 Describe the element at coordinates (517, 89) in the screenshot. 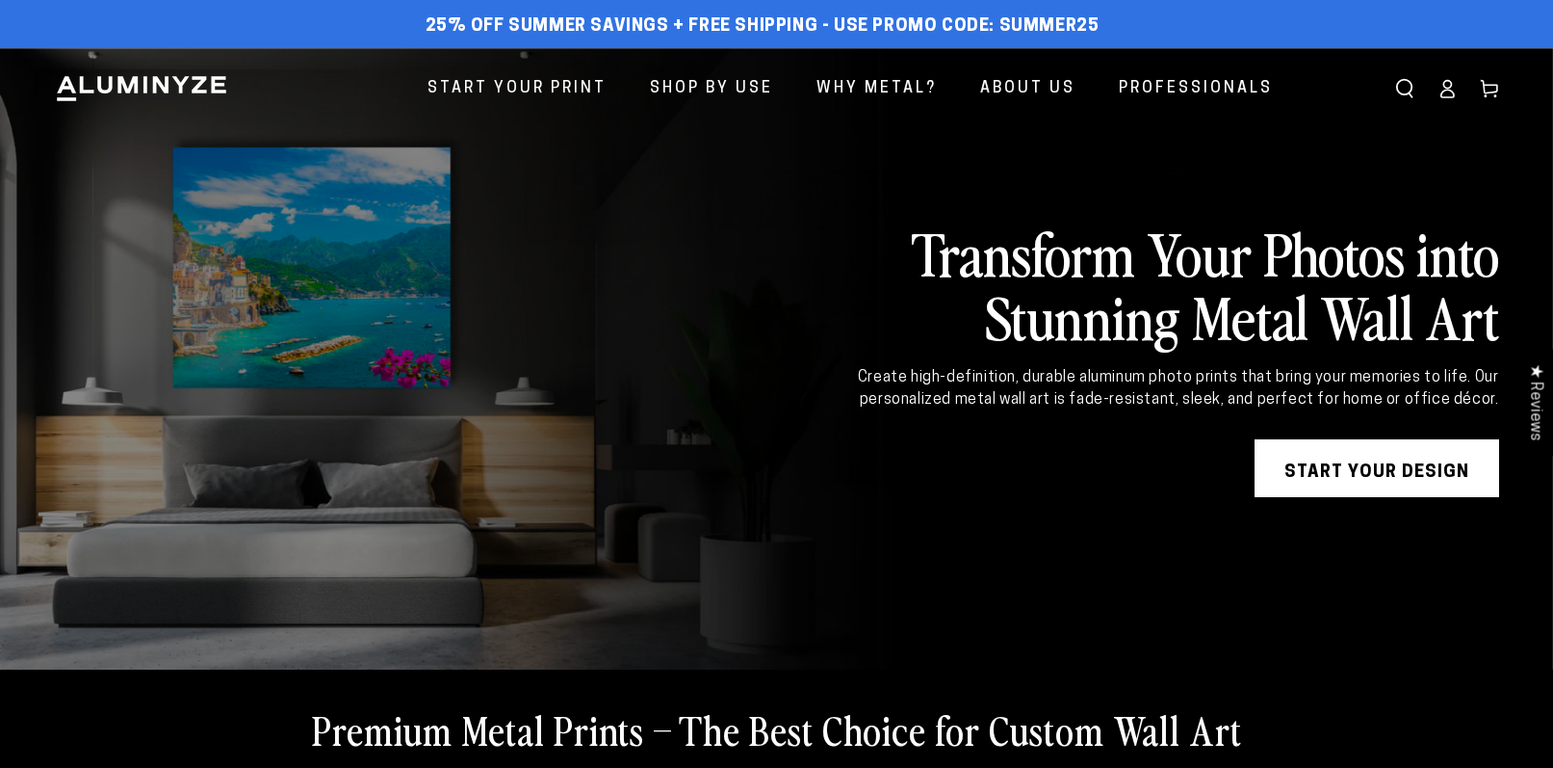

I see `span: Start Your Print` at that location.